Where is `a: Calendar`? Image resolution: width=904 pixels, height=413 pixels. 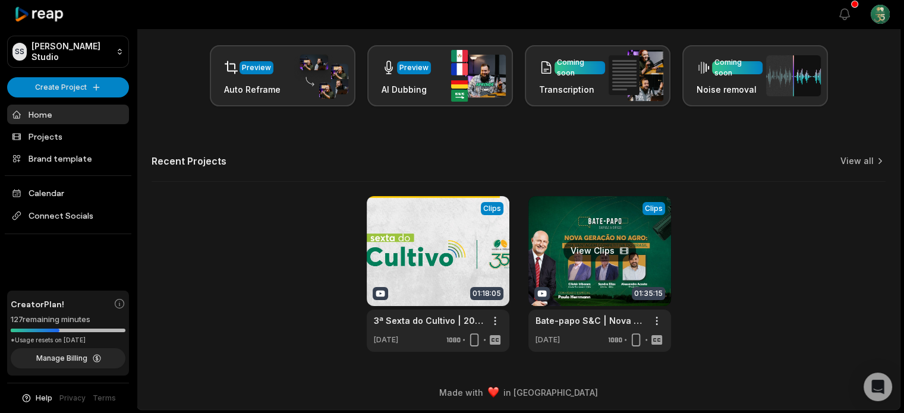
a: Calendar is located at coordinates (68, 193).